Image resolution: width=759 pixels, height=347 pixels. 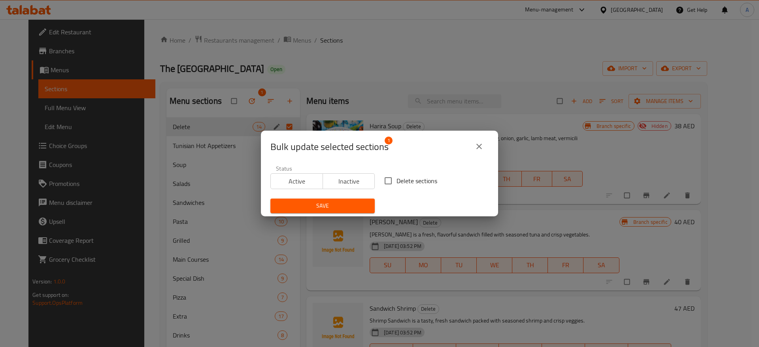 I want to click on span: Selected section count, so click(x=329, y=147).